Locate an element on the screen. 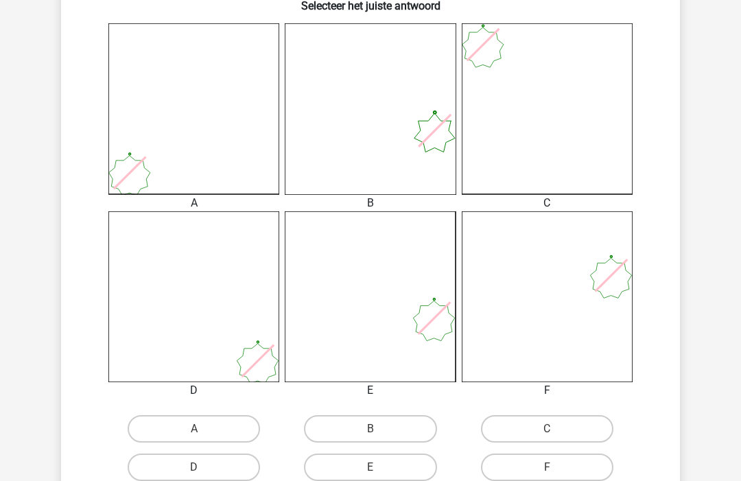 The width and height of the screenshot is (741, 481). label: B is located at coordinates (370, 429).